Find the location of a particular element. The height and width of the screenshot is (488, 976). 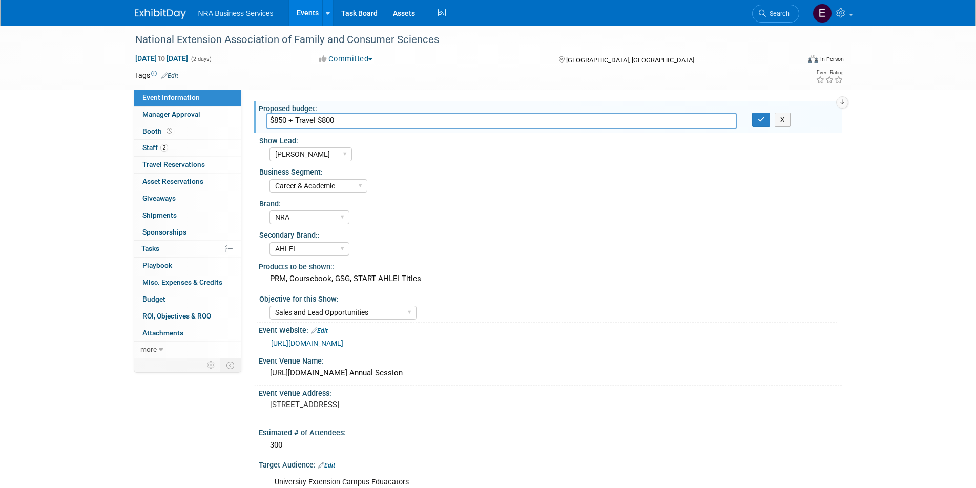

span: to is located at coordinates (161, 58).